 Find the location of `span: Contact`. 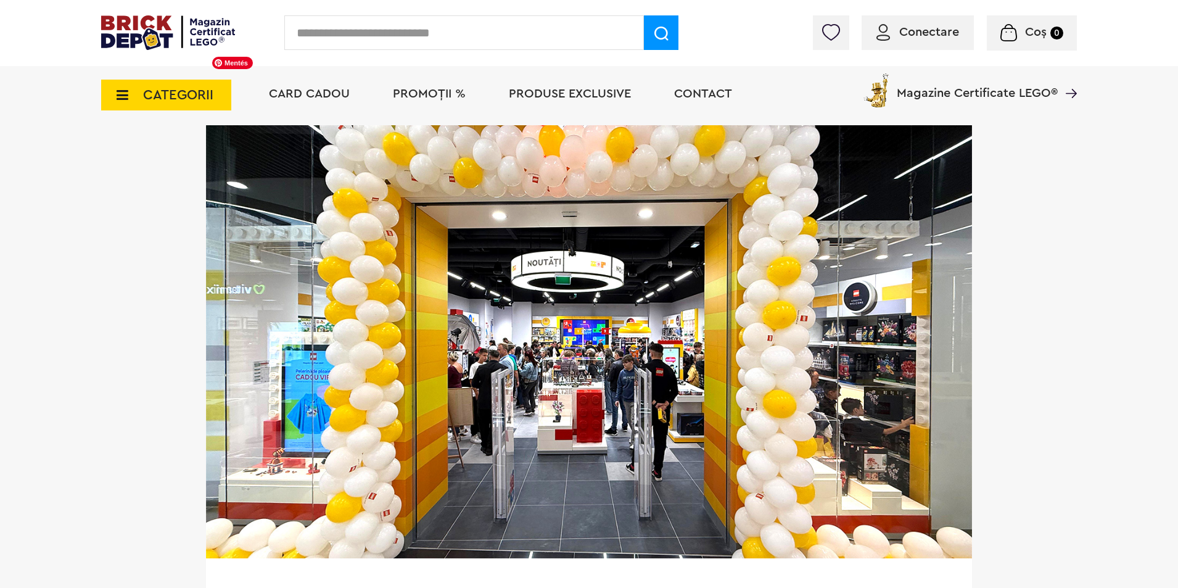

span: Contact is located at coordinates (703, 94).